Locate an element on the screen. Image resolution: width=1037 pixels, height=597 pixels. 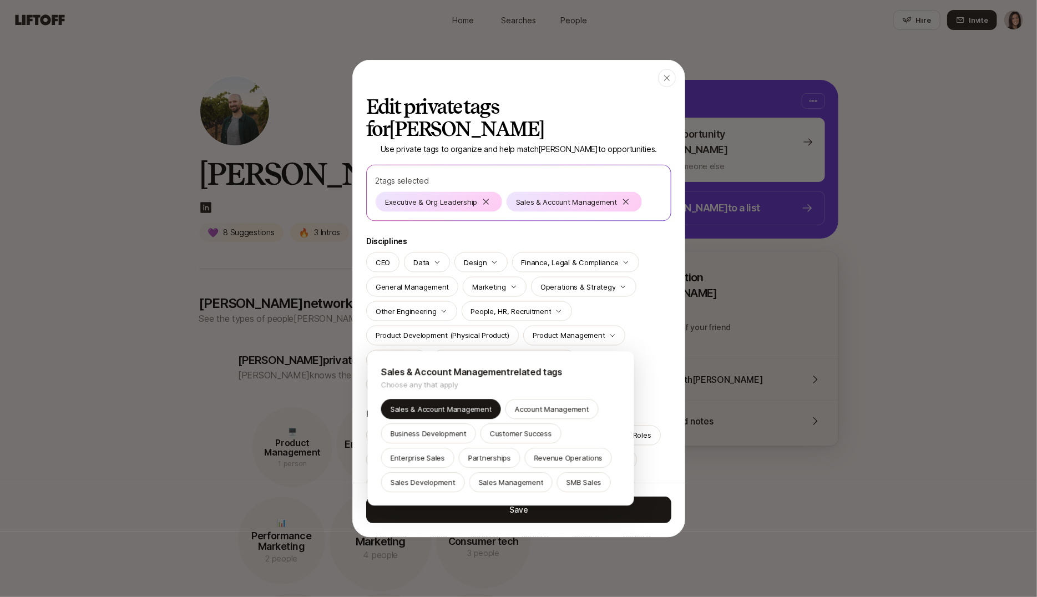
div: Partnerships is located at coordinates (489, 458).